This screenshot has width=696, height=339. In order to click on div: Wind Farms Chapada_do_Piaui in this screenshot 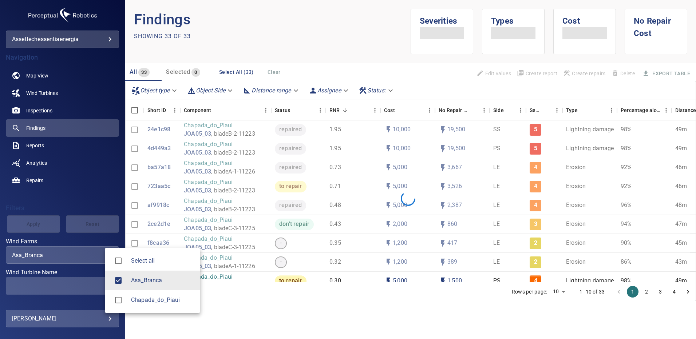, I will do `click(163, 300)`.